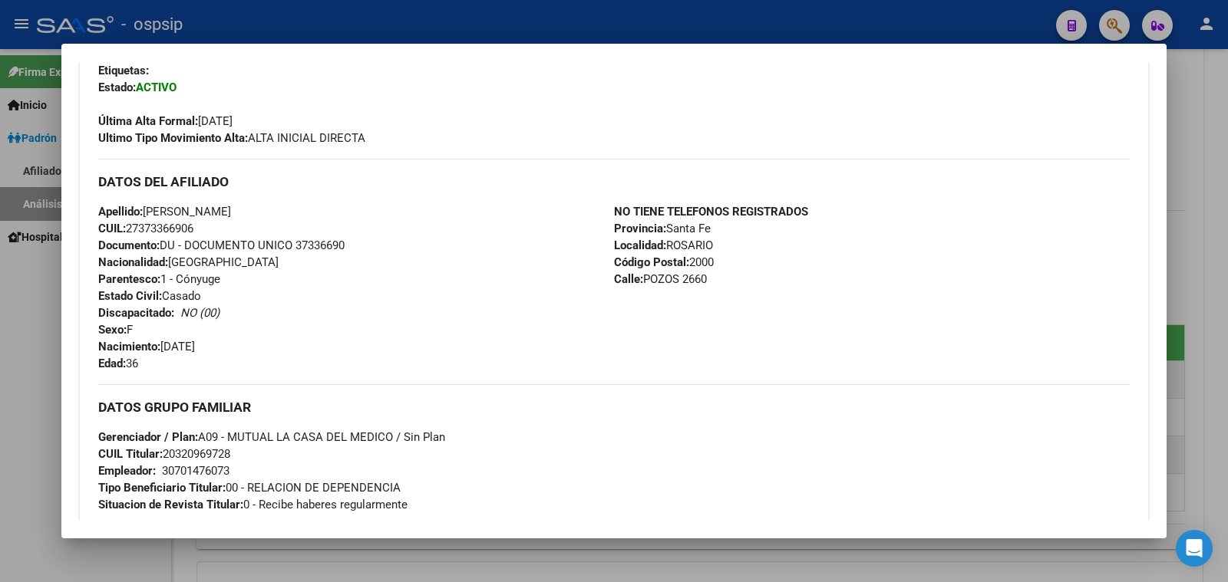  I want to click on strong: Situacion de Revista Titular:, so click(170, 505).